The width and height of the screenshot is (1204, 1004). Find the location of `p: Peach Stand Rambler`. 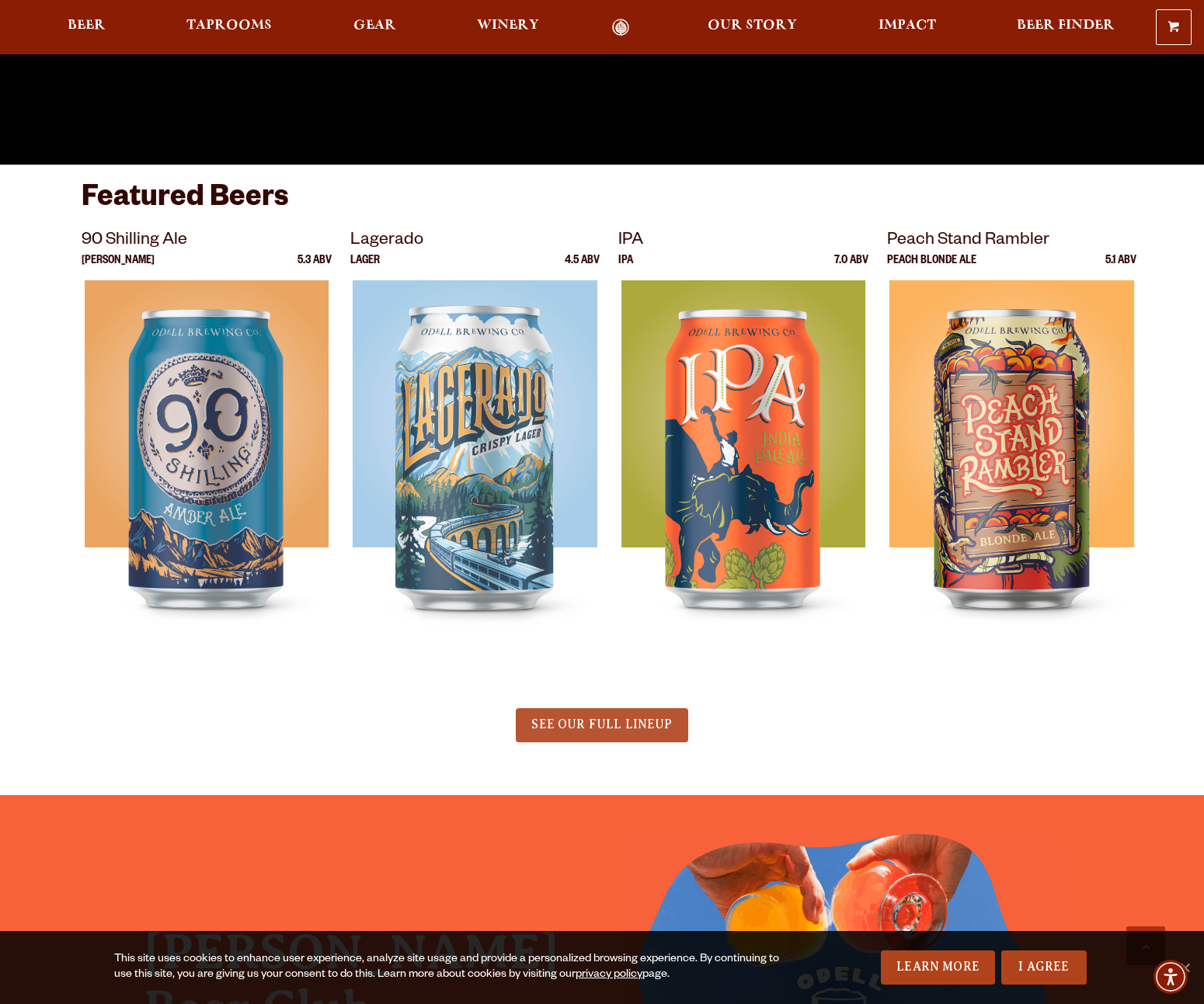

p: Peach Stand Rambler is located at coordinates (1012, 242).